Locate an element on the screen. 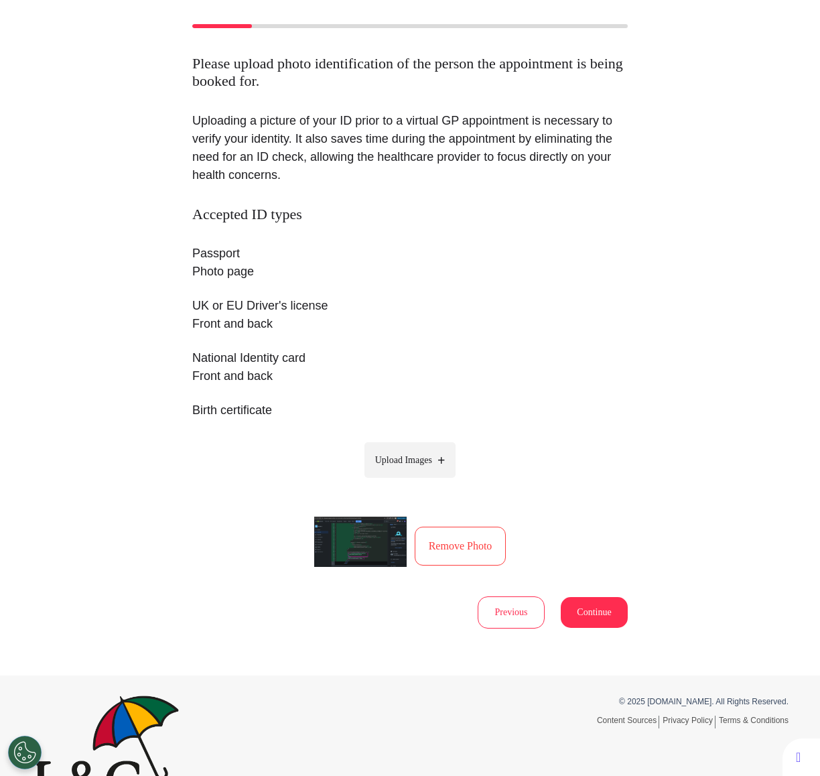 The image size is (820, 776). a: Content Sources is located at coordinates (628, 721).